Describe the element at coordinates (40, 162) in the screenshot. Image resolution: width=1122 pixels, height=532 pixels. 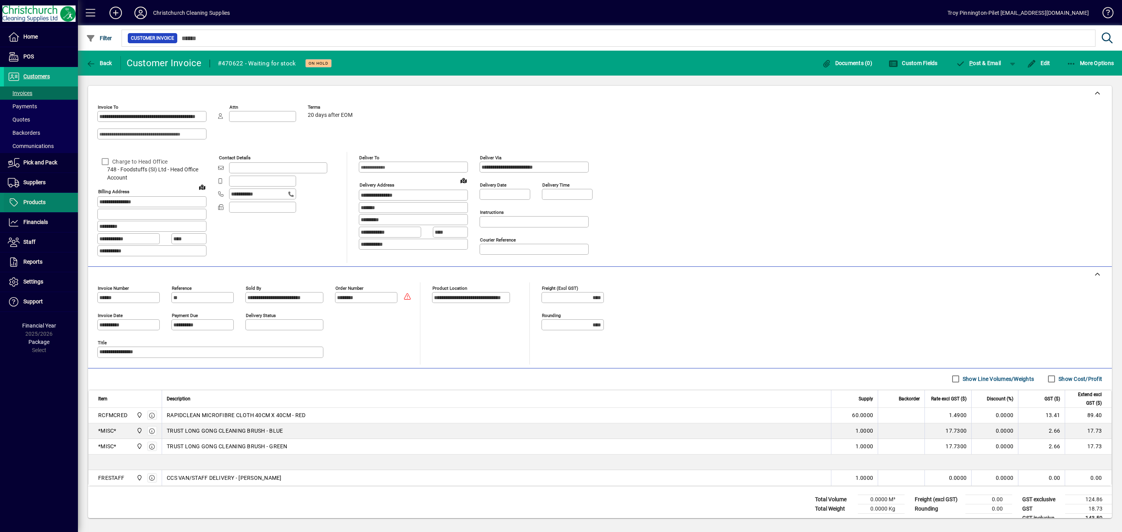
I see `span: Pick and Pack` at that location.